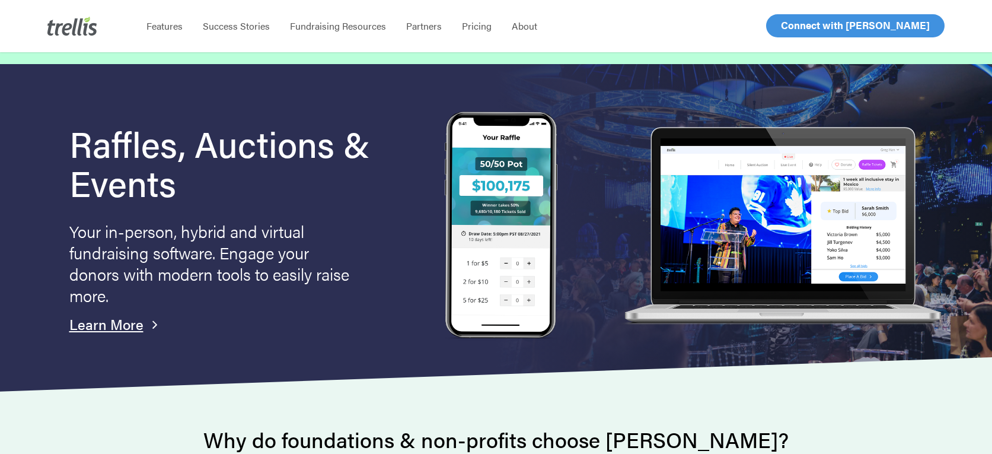 The image size is (992, 454). I want to click on span: Pricing, so click(477, 26).